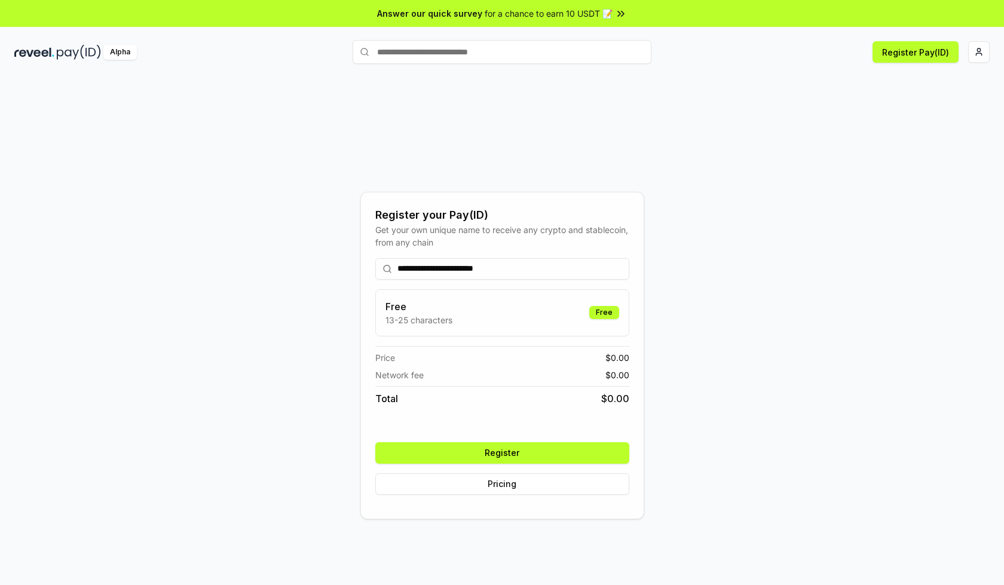  What do you see at coordinates (419, 307) in the screenshot?
I see `h3: Free` at bounding box center [419, 307].